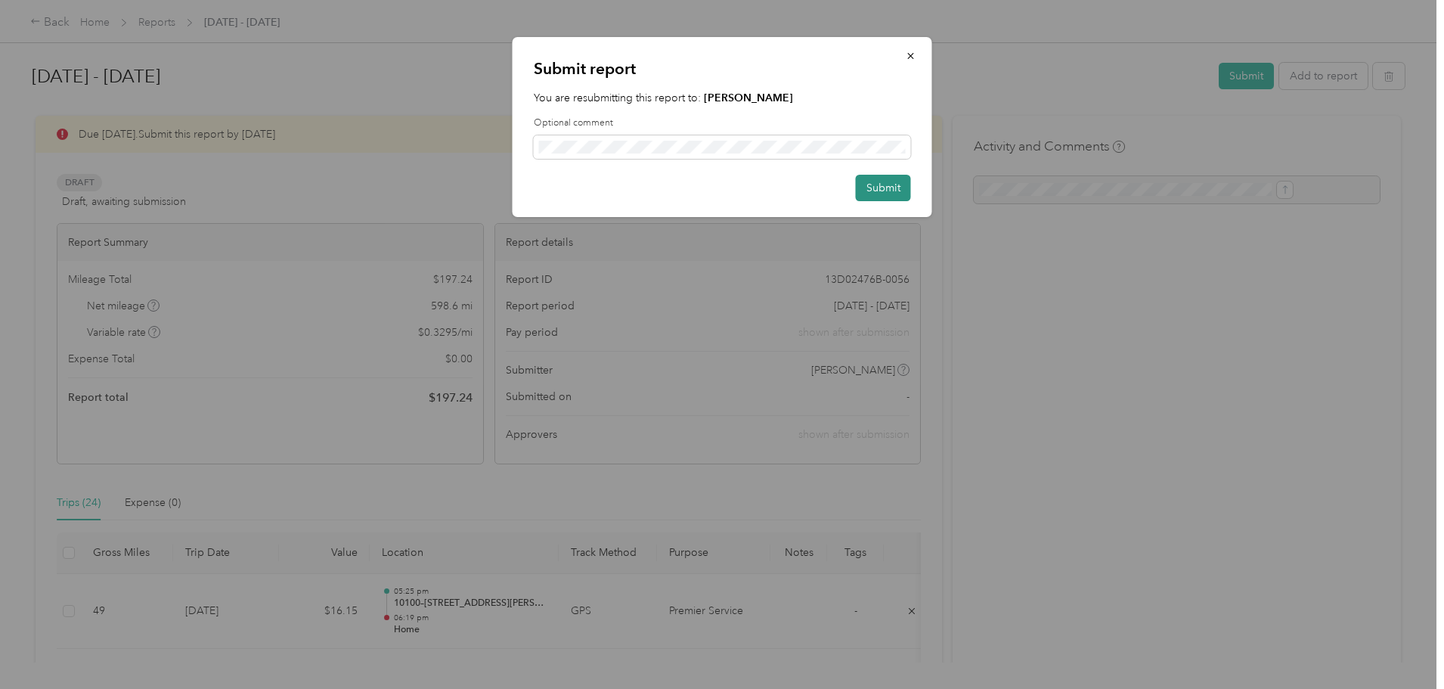 This screenshot has height=689, width=1444. What do you see at coordinates (722, 98) in the screenshot?
I see `p: You are resubmitting this report to:` at bounding box center [722, 98].